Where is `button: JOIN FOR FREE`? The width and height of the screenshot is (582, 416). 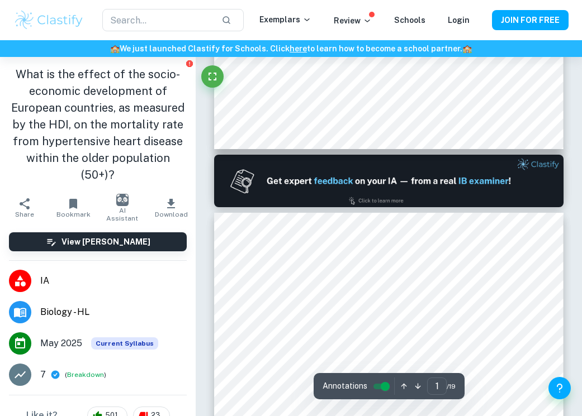 button: JOIN FOR FREE is located at coordinates (530, 20).